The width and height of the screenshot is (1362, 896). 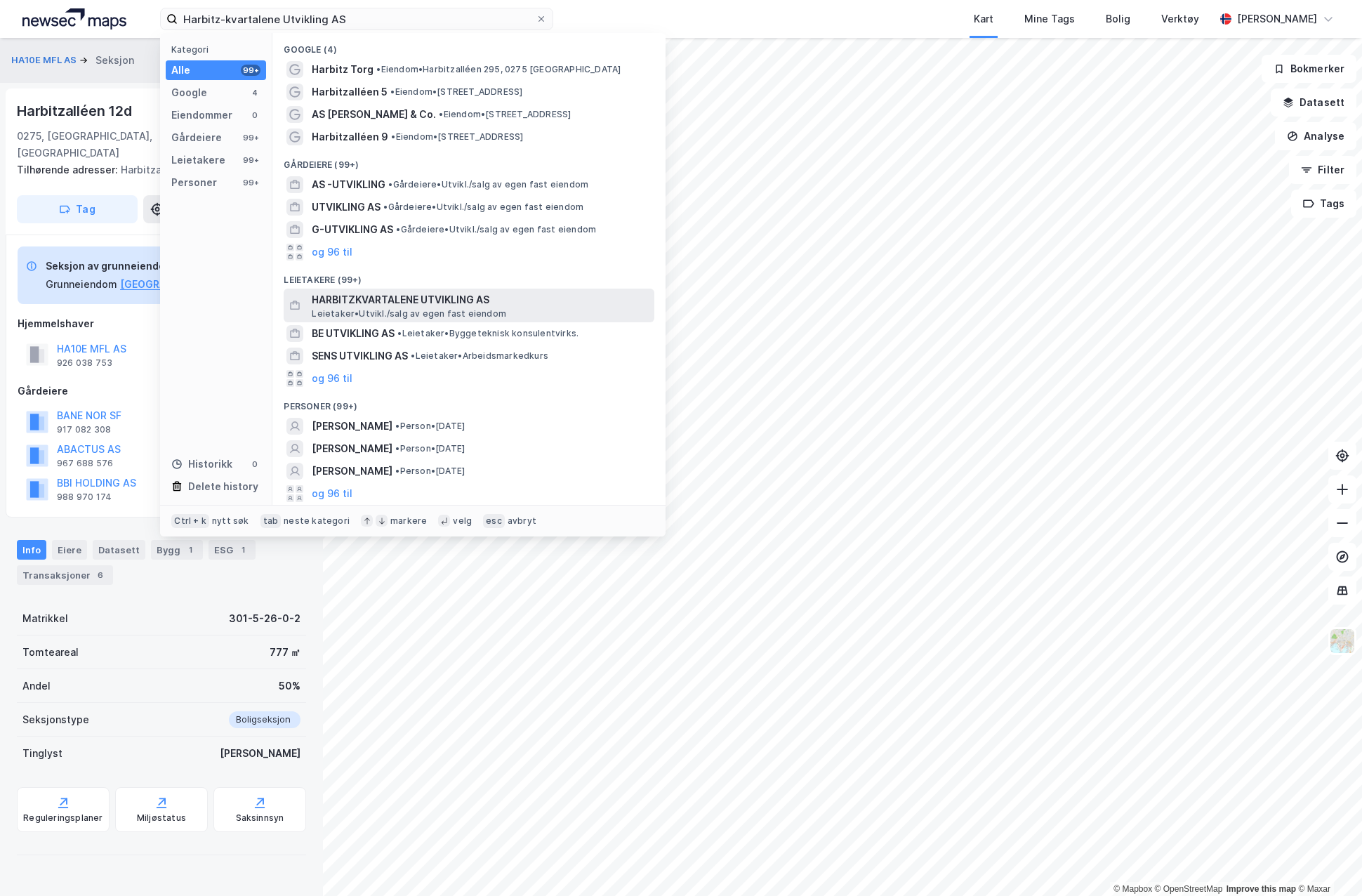 What do you see at coordinates (118, 550) in the screenshot?
I see `div: Datasett` at bounding box center [118, 550].